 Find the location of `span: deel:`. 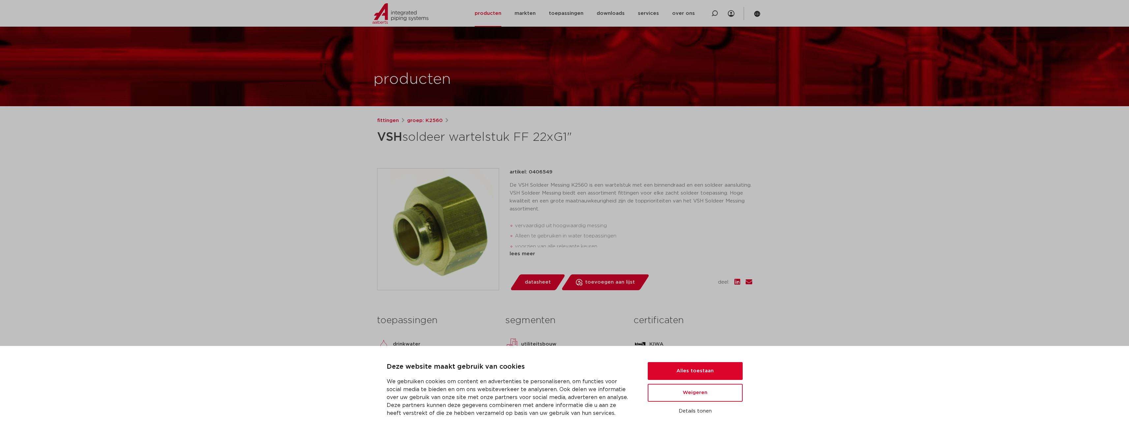

span: deel: is located at coordinates (724, 282).